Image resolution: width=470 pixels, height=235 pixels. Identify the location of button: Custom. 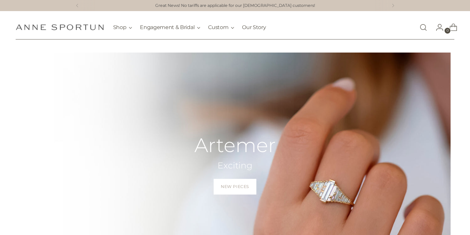
(221, 27).